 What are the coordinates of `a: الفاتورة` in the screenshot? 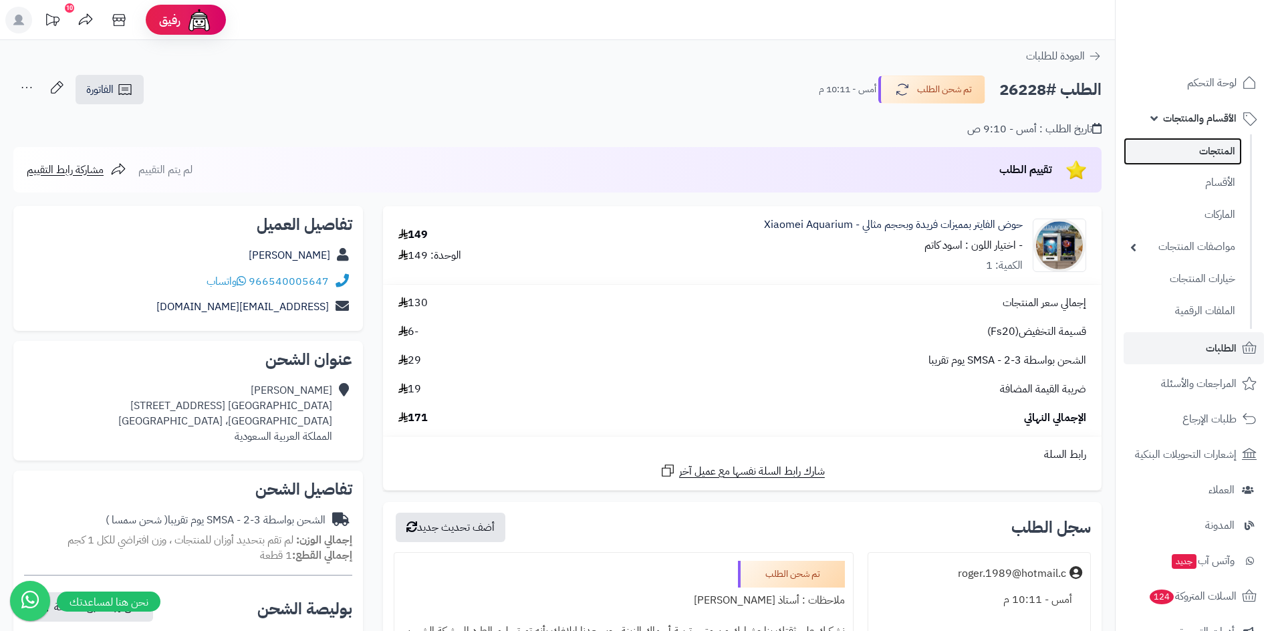 It's located at (110, 90).